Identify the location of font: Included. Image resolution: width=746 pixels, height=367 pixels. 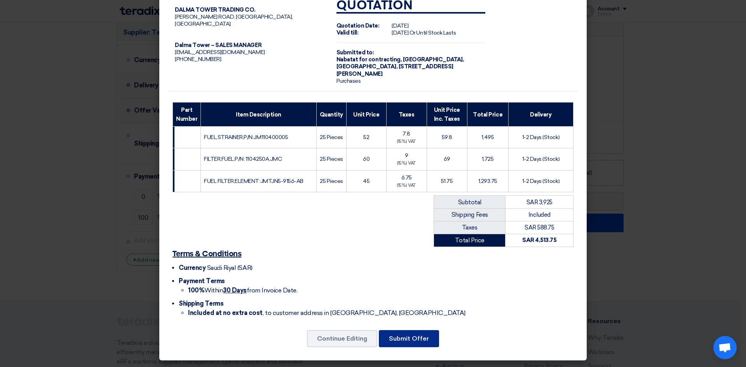
(539, 215).